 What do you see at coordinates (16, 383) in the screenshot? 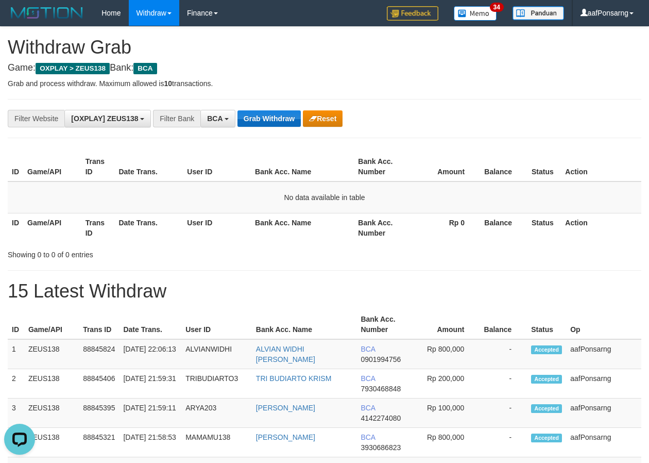
I see `td: 2` at bounding box center [16, 383].